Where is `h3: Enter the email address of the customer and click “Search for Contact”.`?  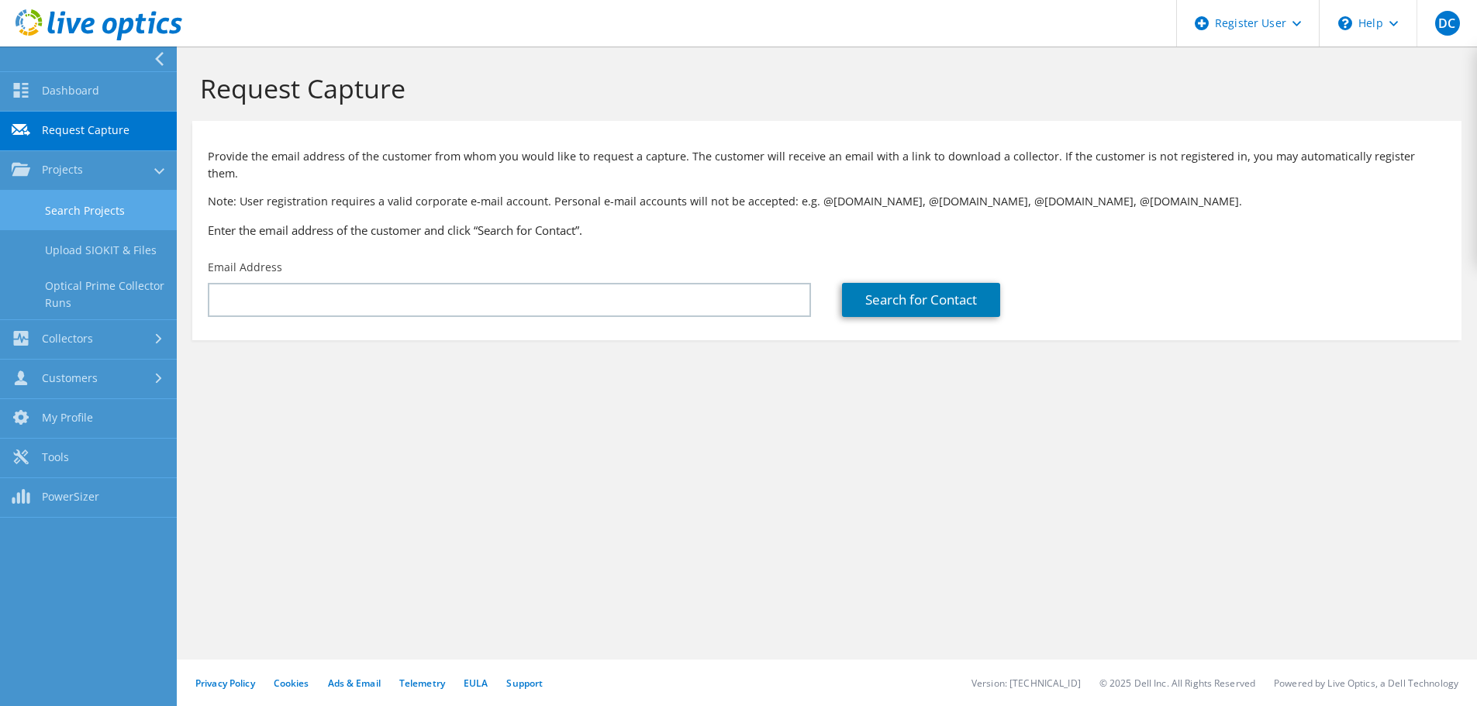 h3: Enter the email address of the customer and click “Search for Contact”. is located at coordinates (826, 230).